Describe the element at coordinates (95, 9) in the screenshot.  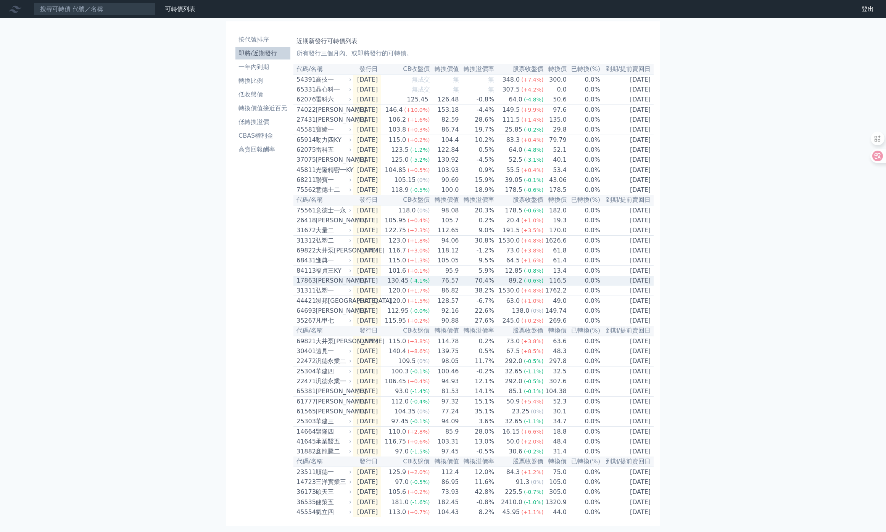
I see `input: 搜尋可轉債 代號／名稱` at that location.